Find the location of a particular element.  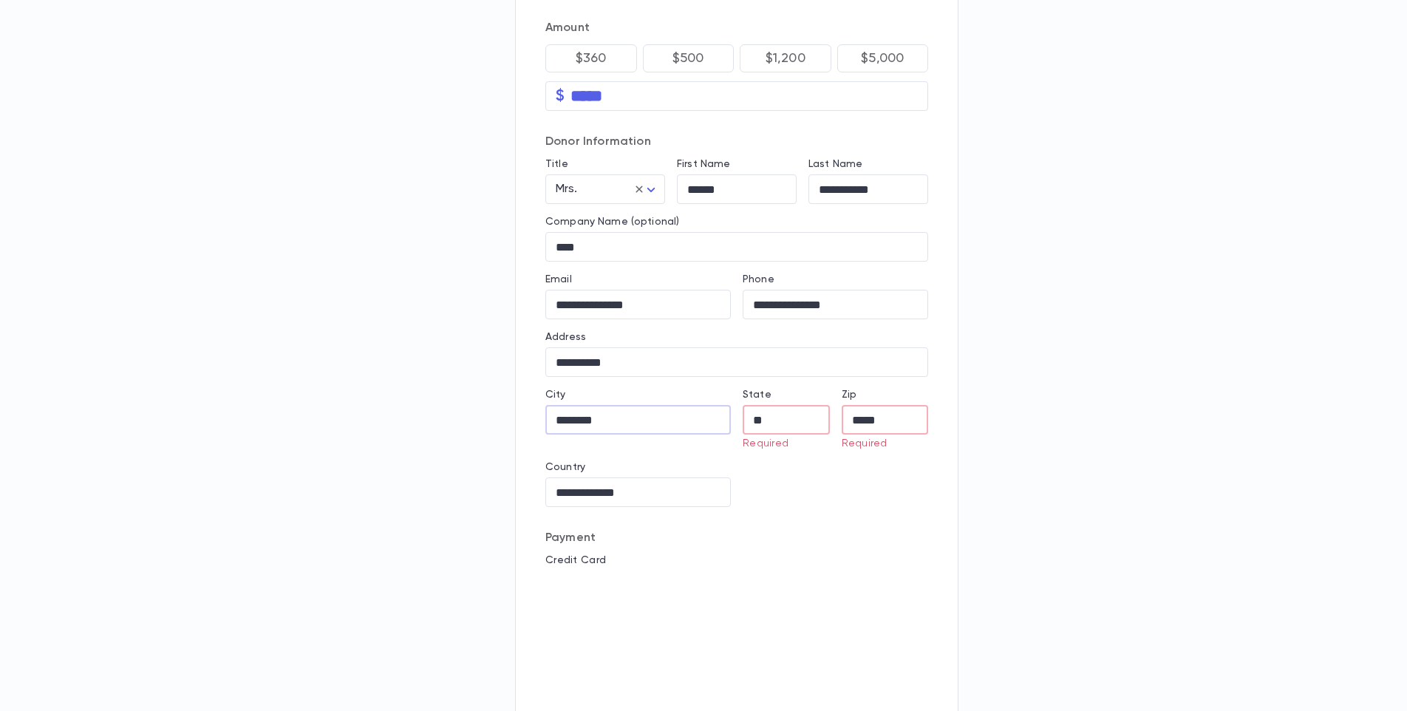

p: $360 is located at coordinates (591, 58).